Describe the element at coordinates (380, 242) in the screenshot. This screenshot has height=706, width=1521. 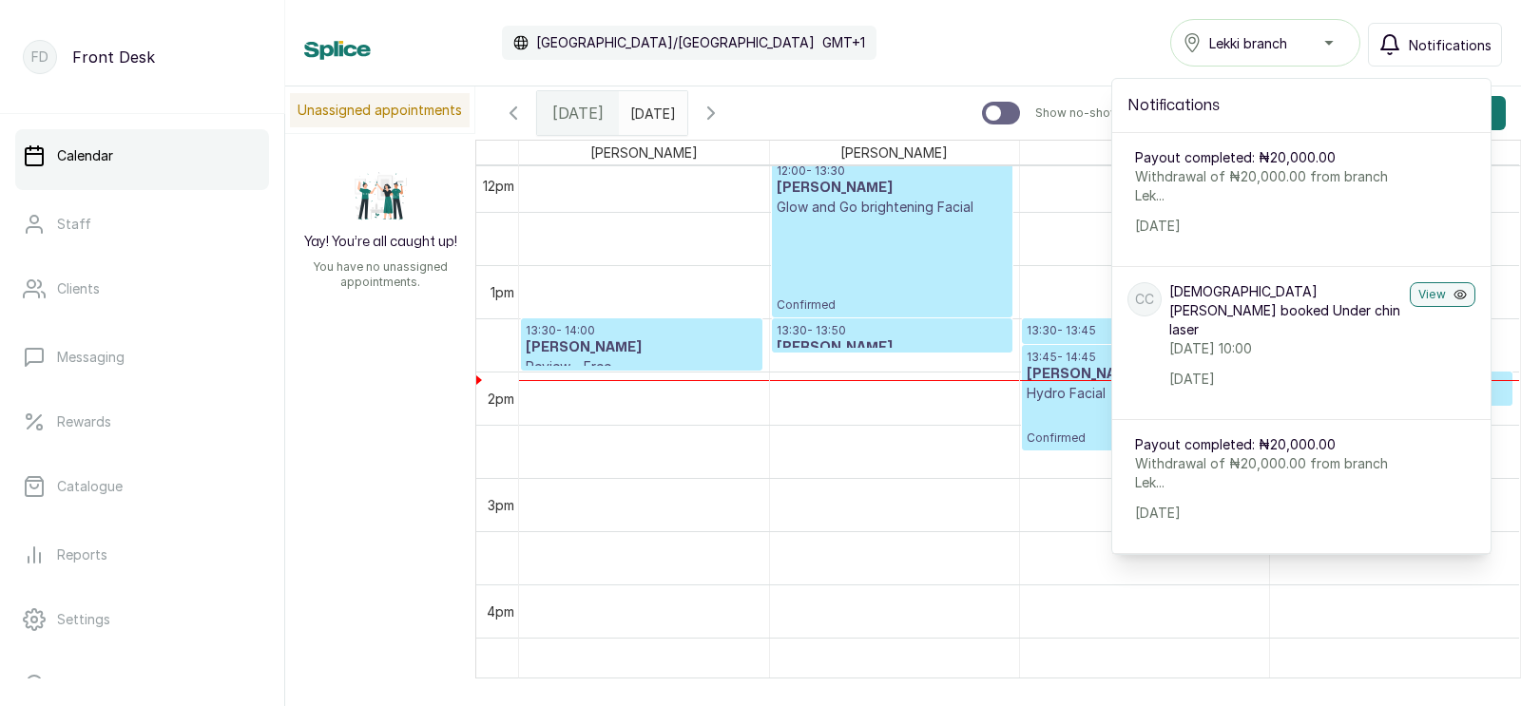
I see `h2: Yay! You’re all caught up!` at that location.